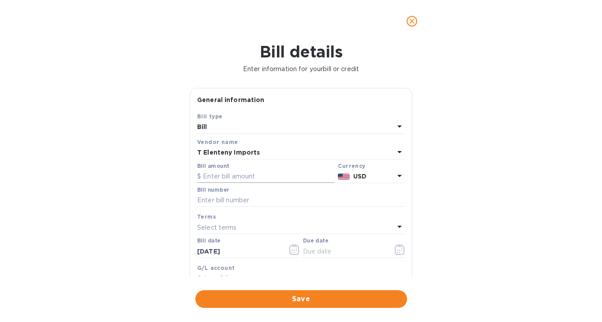 The height and width of the screenshot is (322, 602). What do you see at coordinates (216, 267) in the screenshot?
I see `b: G/L account` at bounding box center [216, 267].